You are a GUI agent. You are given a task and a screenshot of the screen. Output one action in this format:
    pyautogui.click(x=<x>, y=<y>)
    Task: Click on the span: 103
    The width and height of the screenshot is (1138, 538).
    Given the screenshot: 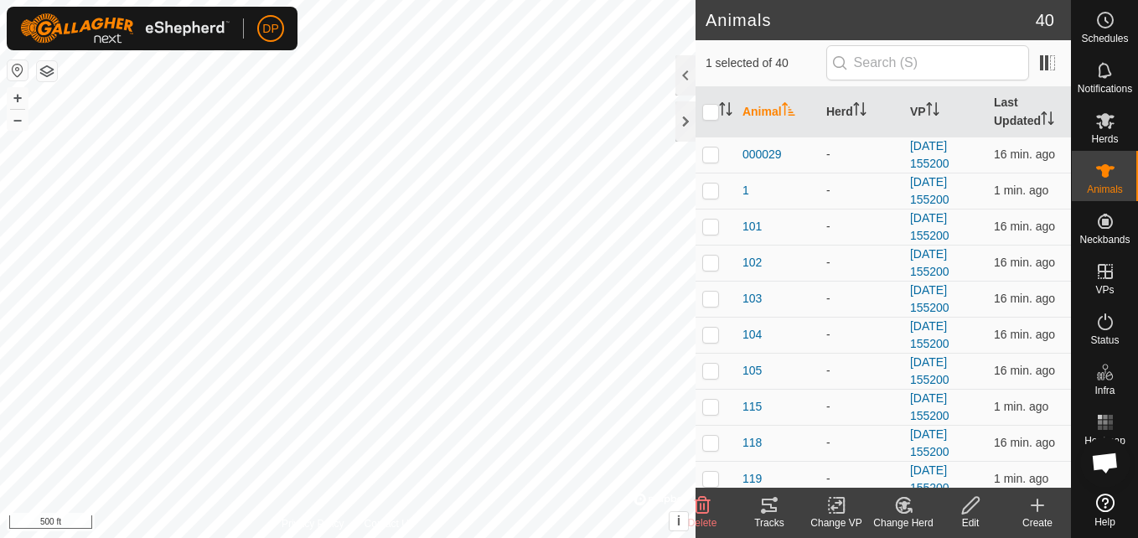 What is the action you would take?
    pyautogui.click(x=752, y=298)
    